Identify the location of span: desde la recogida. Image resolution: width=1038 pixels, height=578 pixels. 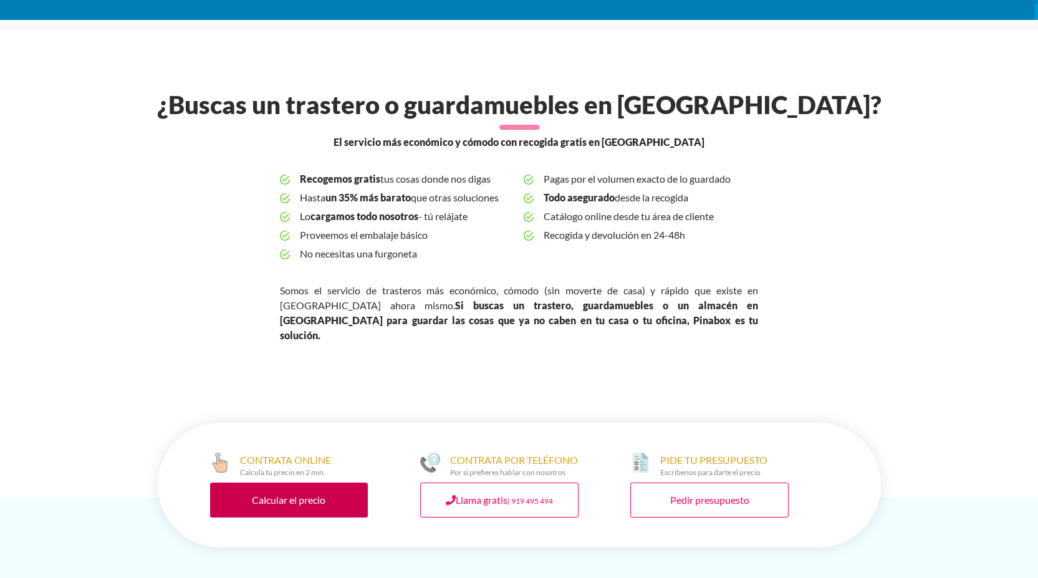
(650, 198).